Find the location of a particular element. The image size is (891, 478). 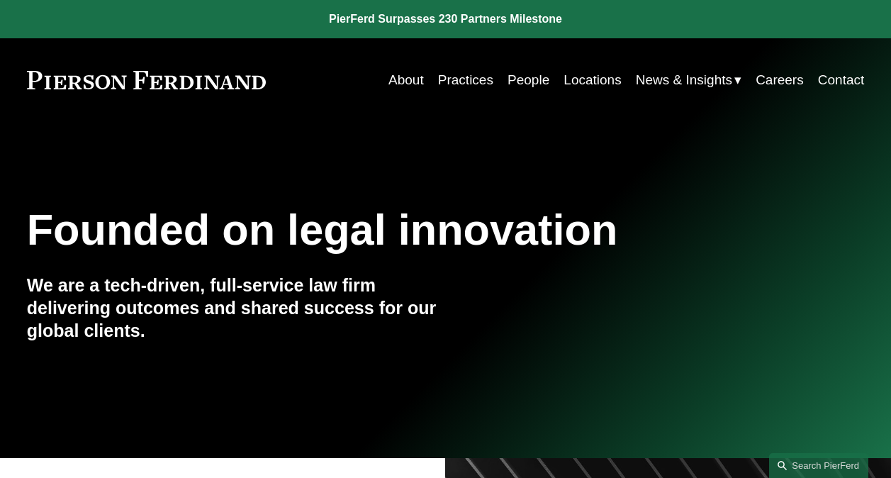

a: Careers is located at coordinates (780, 80).